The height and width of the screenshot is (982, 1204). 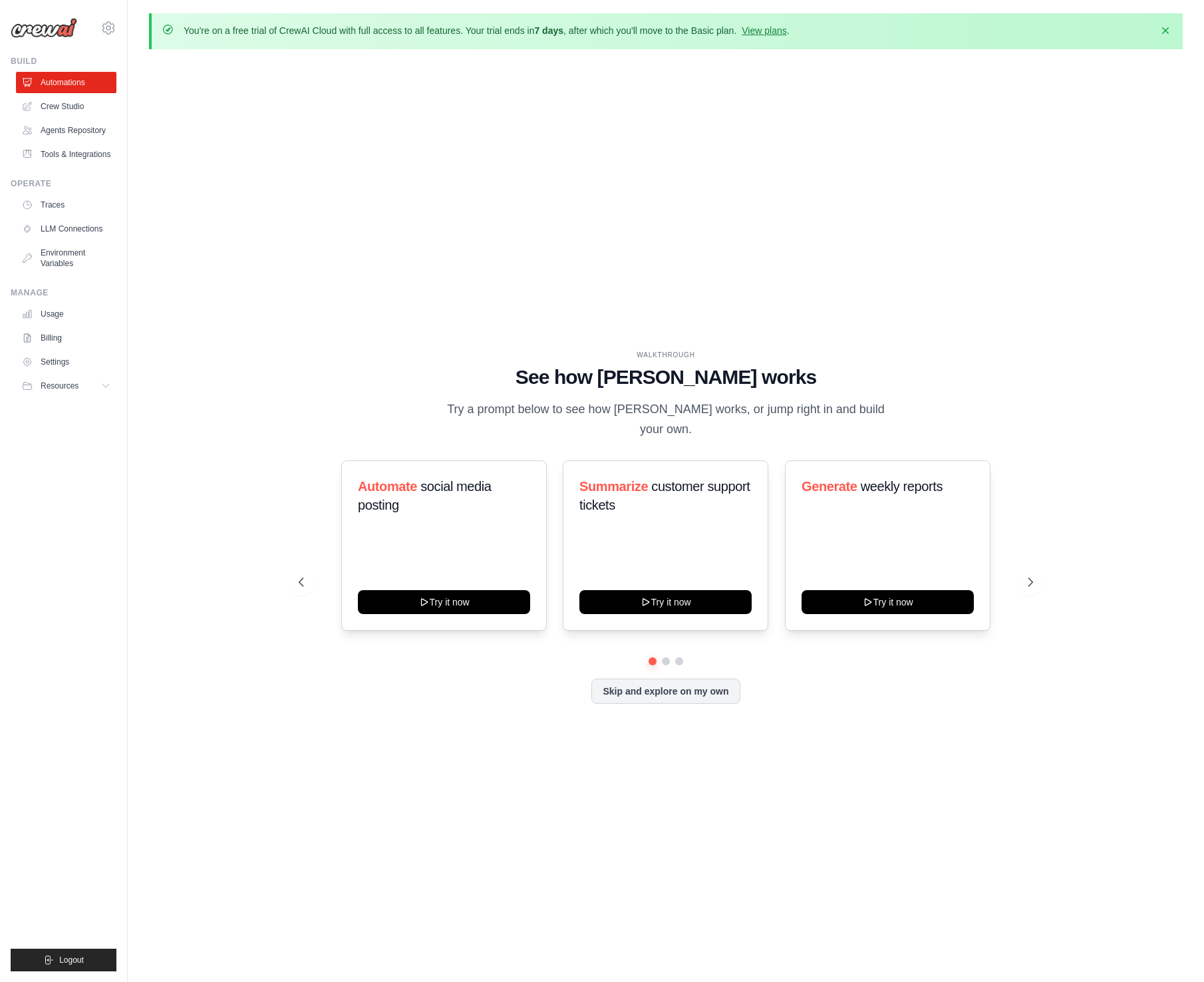 What do you see at coordinates (66, 130) in the screenshot?
I see `a: Agents Repository` at bounding box center [66, 130].